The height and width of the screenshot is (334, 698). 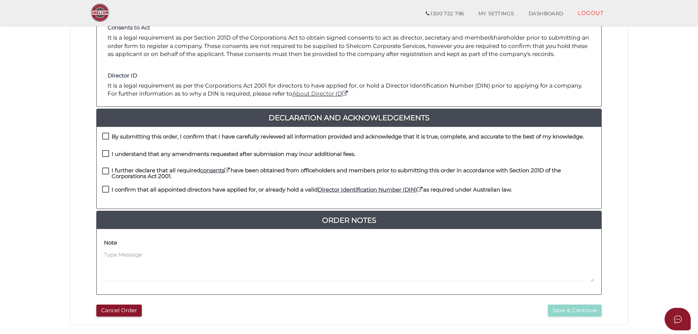 What do you see at coordinates (215, 170) in the screenshot?
I see `a: consents` at bounding box center [215, 170].